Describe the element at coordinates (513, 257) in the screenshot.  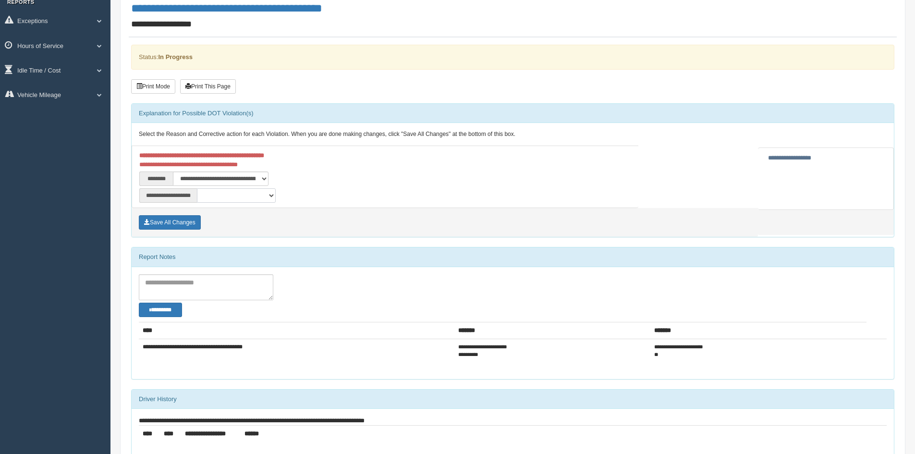
I see `div: Report Notes` at that location.